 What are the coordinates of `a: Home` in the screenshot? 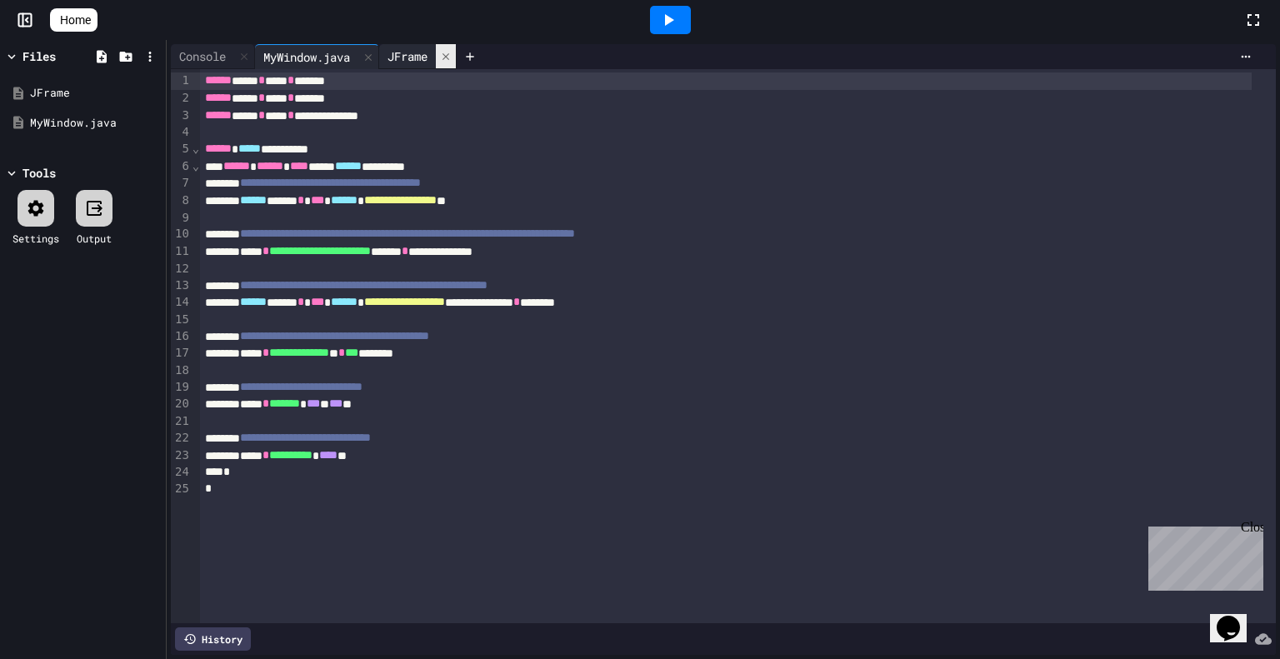 It's located at (73, 20).